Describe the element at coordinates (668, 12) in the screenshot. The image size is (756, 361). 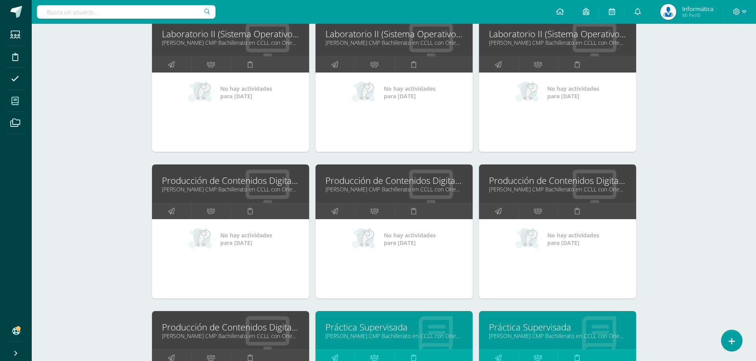
I see `img: da59f6ea21f93948affb263ca1346426.png` at that location.